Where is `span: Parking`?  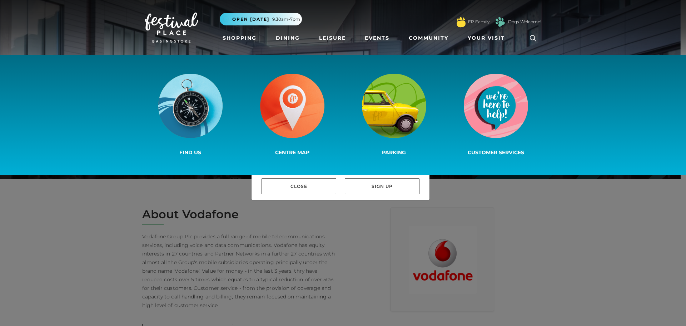 span: Parking is located at coordinates (394, 152).